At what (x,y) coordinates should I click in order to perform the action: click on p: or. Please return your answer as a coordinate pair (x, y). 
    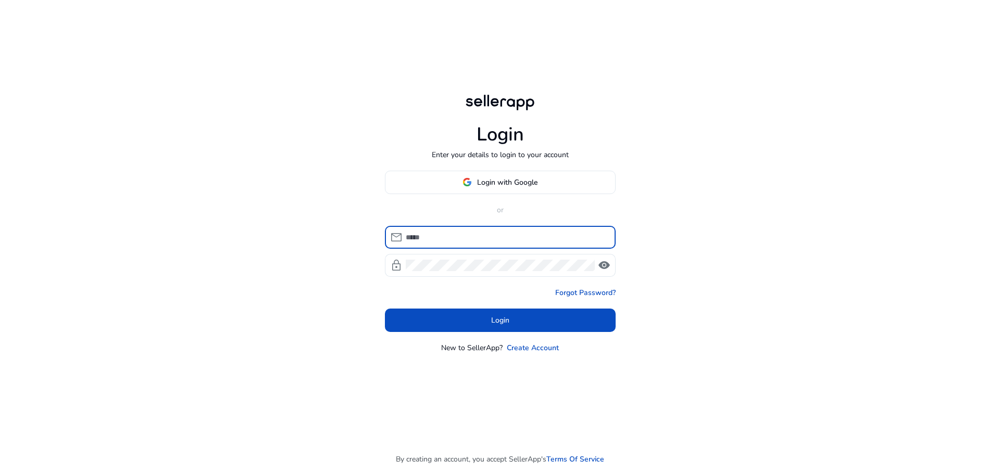
    Looking at the image, I should click on (500, 210).